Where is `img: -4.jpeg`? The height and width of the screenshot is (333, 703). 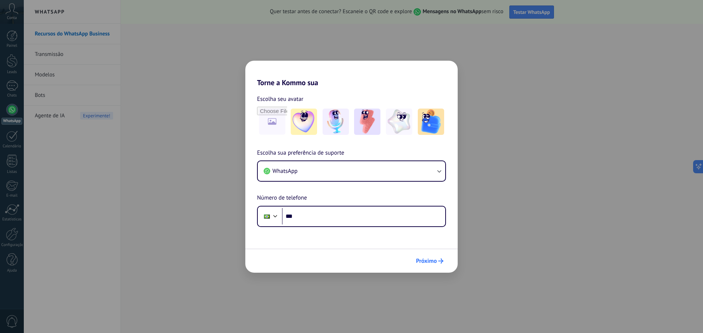
img: -4.jpeg is located at coordinates (399, 122).